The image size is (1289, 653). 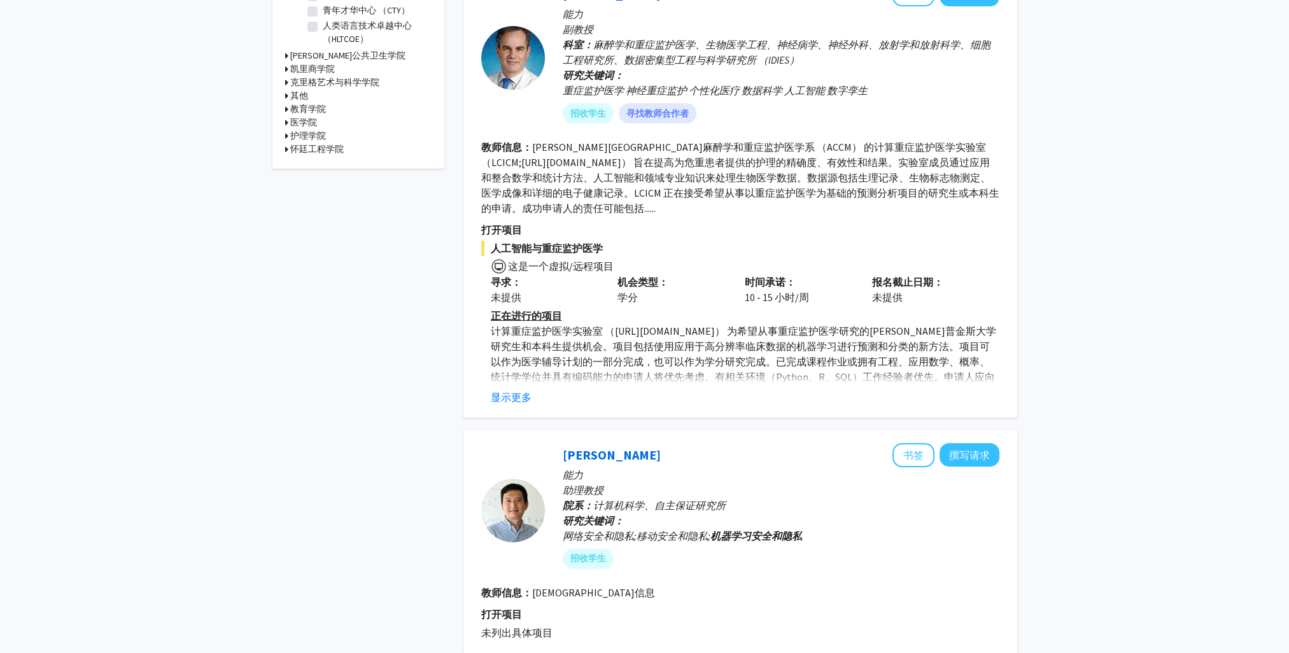 What do you see at coordinates (776, 52) in the screenshot?
I see `span: 麻醉学和重症监护医学、生物医学工程、神经病学、神经外科、放射学和放射科学、细胞工程研究所、数据密集型工程与科学研究所 （IDIES）` at bounding box center [776, 52].